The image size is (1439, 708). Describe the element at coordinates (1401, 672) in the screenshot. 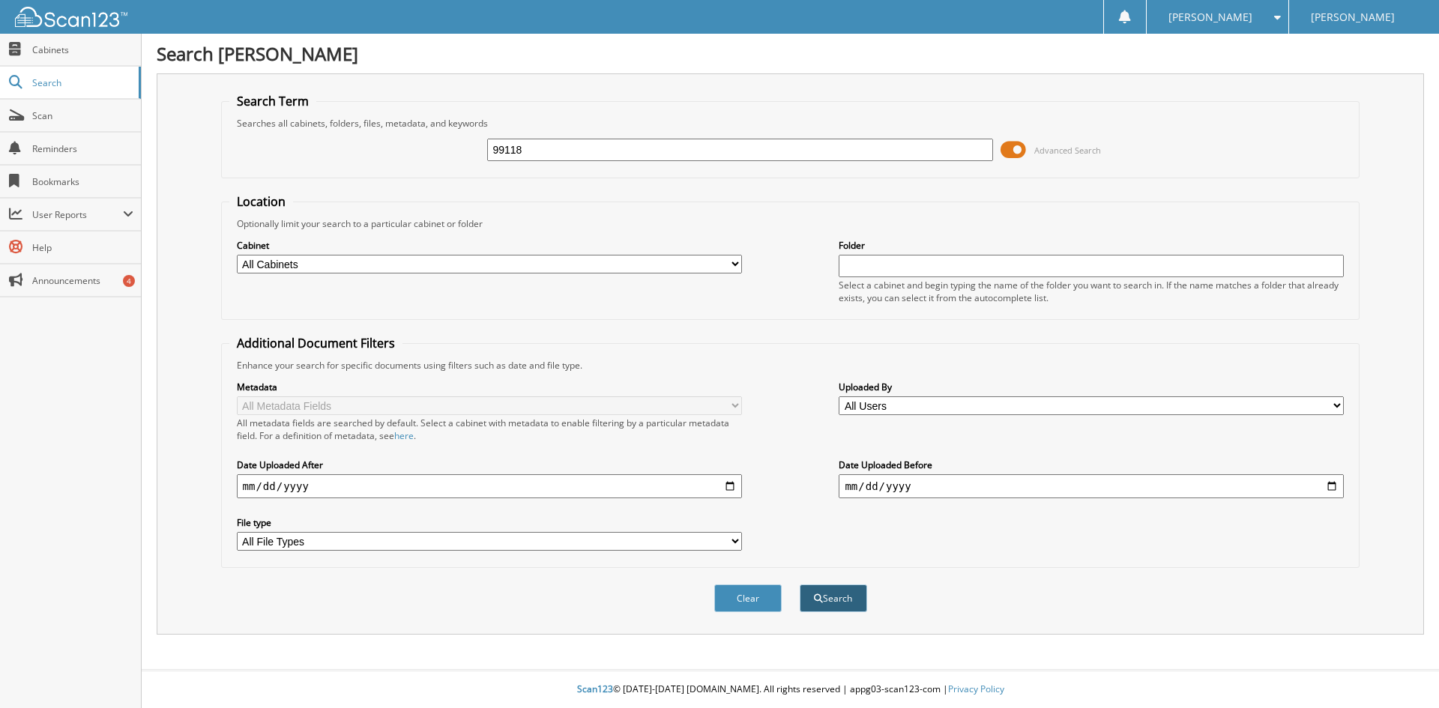

I see `div: Chat Widget` at that location.